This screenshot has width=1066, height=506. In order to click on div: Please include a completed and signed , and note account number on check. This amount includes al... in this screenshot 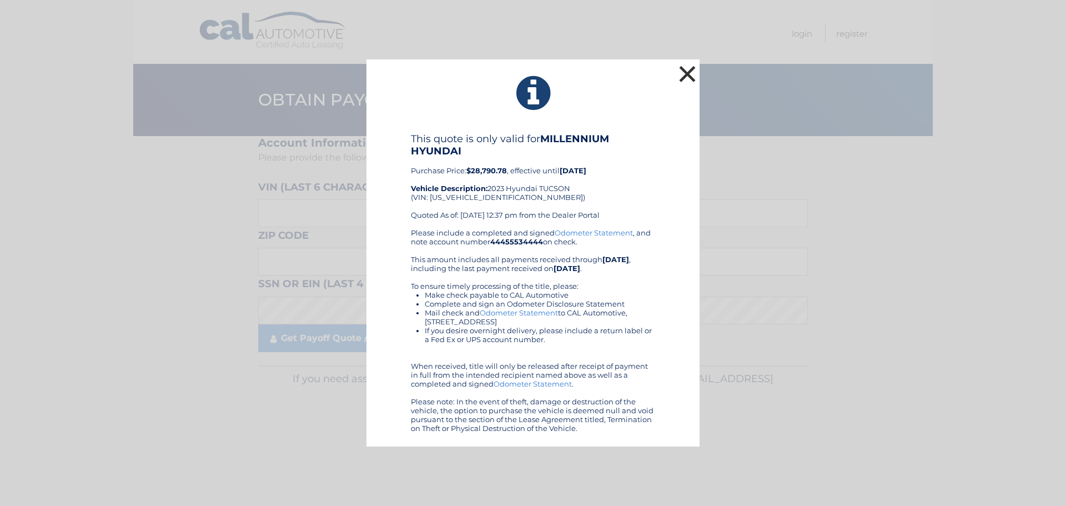, I will do `click(533, 330)`.